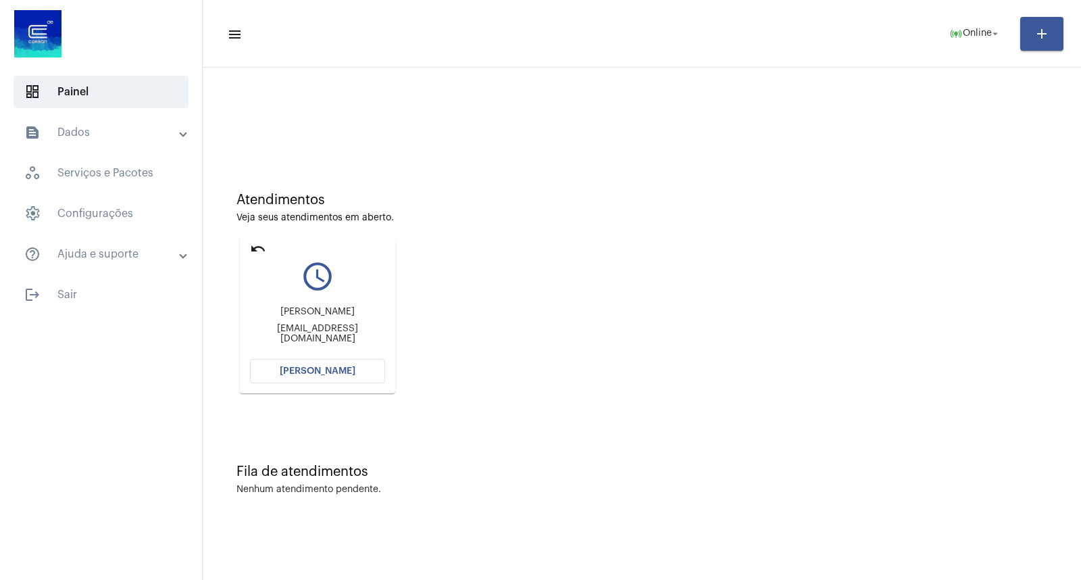  I want to click on mat-icon: online_prediction, so click(956, 34).